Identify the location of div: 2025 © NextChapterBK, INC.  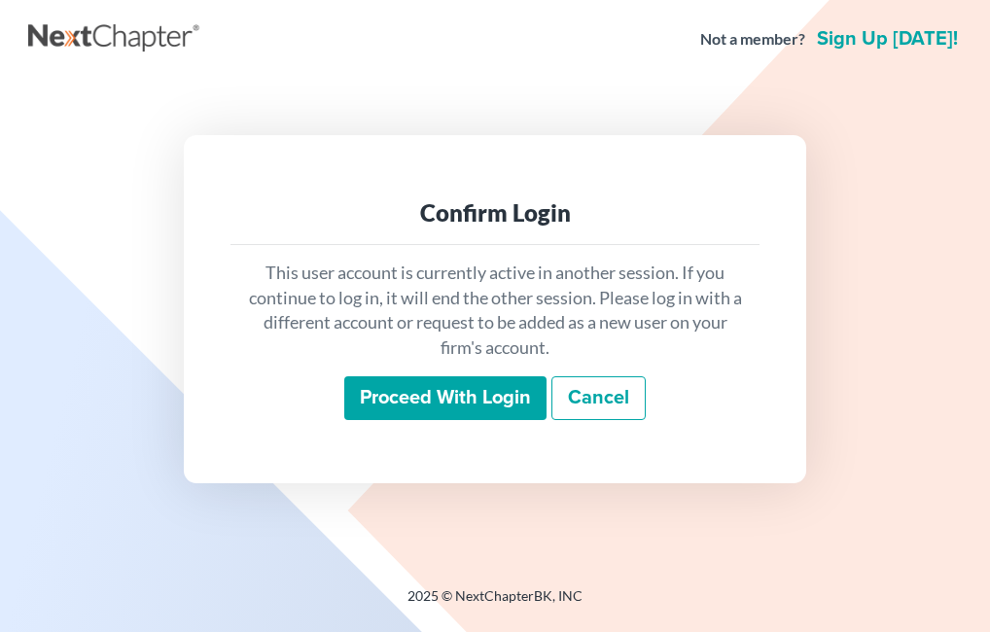
(495, 604).